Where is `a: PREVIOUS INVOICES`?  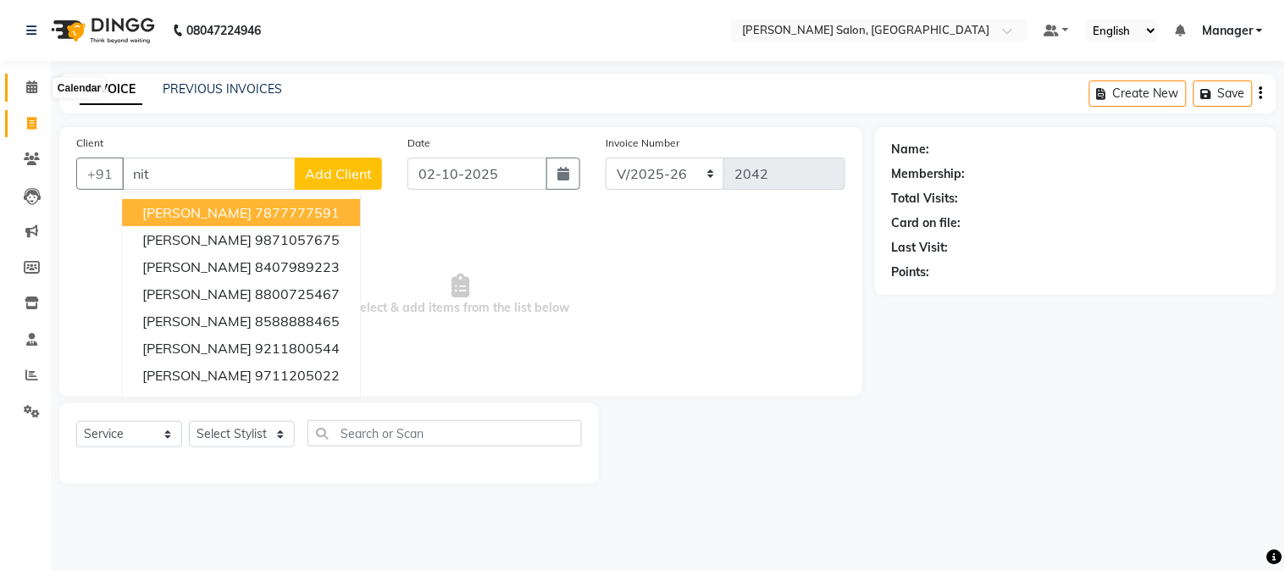
a: PREVIOUS INVOICES is located at coordinates (222, 89).